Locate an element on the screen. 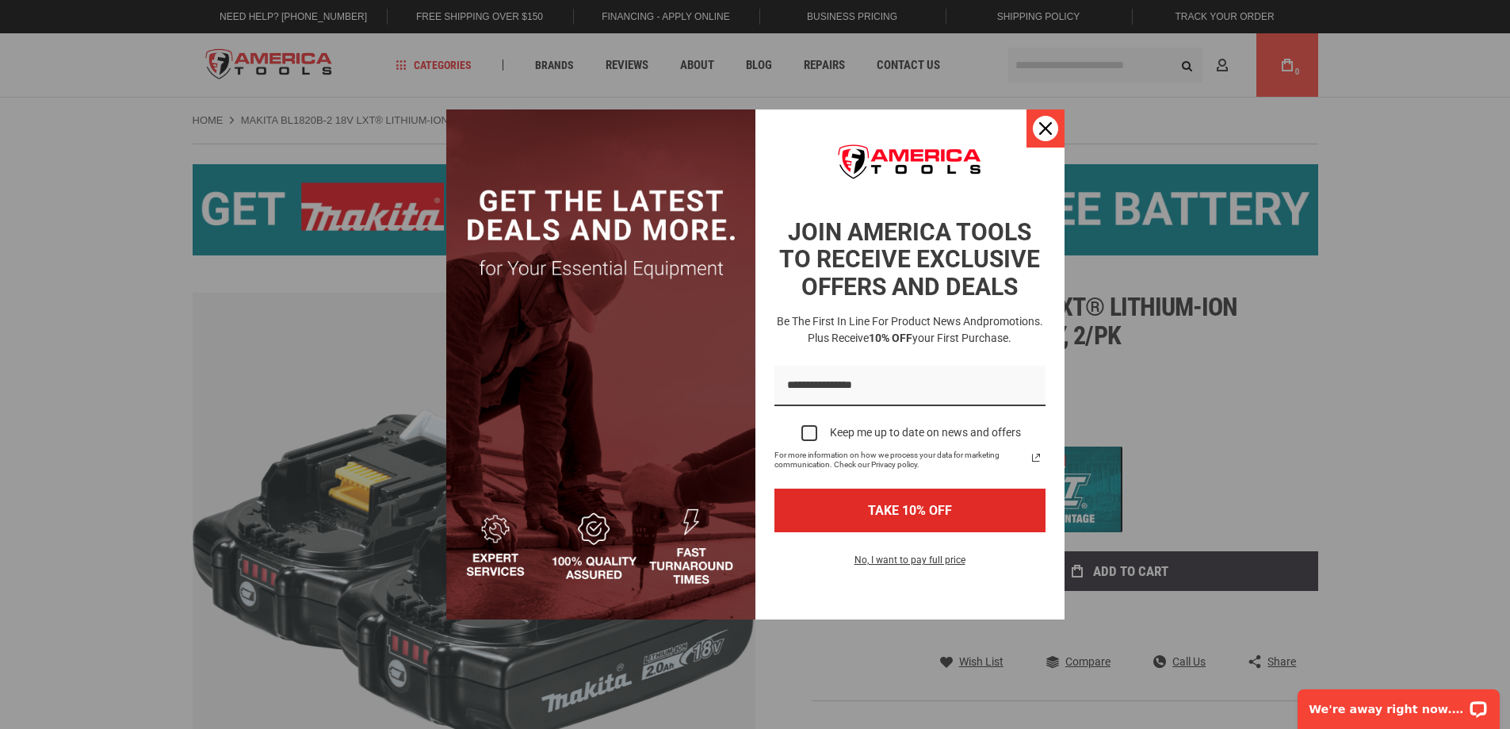 This screenshot has width=1510, height=729. button: TAKE 10% OFF is located at coordinates (910, 510).